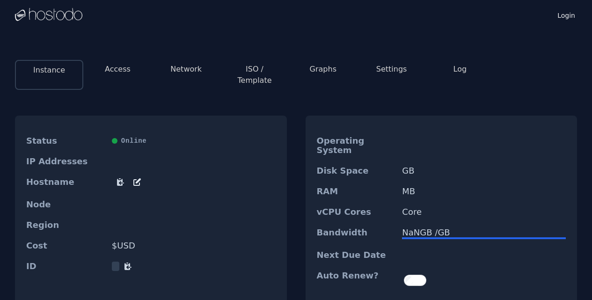 This screenshot has width=592, height=300. Describe the element at coordinates (484, 171) in the screenshot. I see `dd: GB` at that location.